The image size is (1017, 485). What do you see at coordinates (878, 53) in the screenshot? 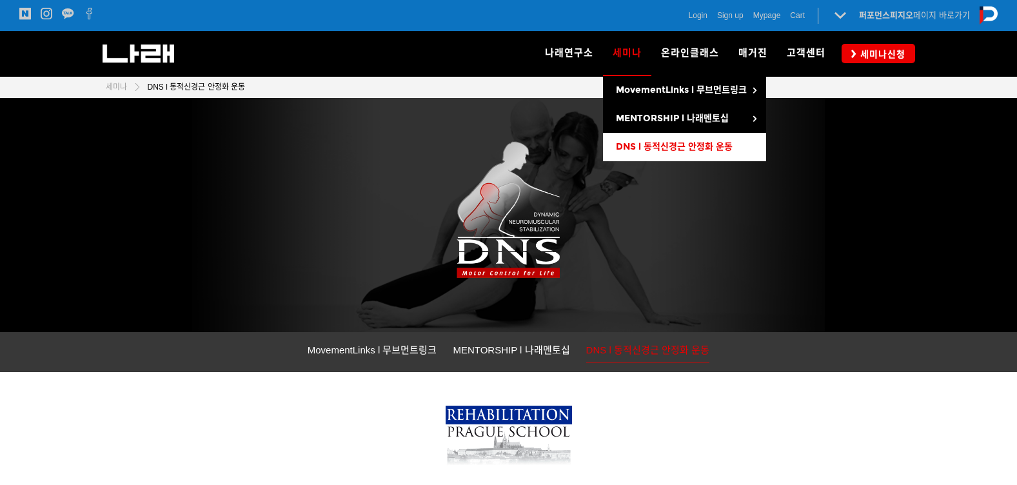
I see `a: 세미나신청` at bounding box center [878, 53].